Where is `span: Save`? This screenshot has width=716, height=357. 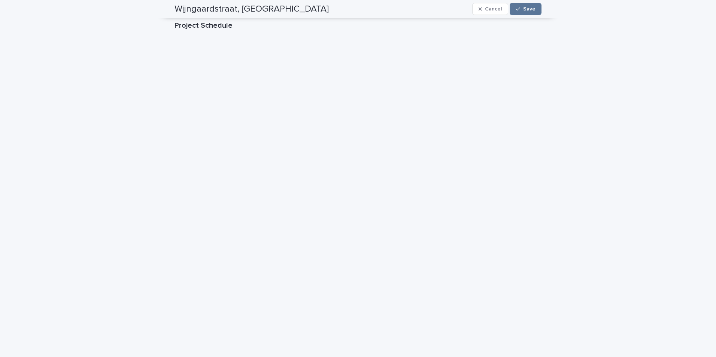 span: Save is located at coordinates (529, 9).